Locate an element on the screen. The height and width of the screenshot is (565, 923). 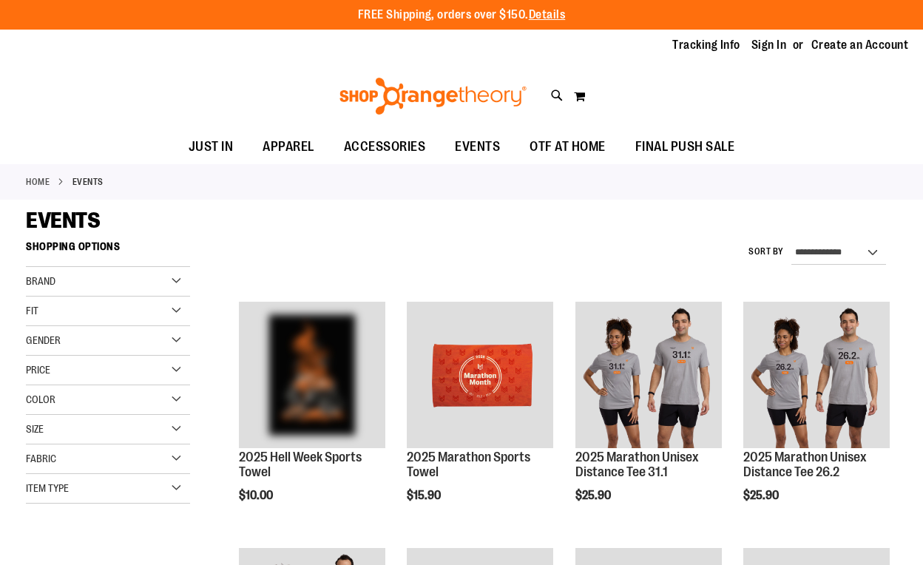
a: JUST IN is located at coordinates (211, 147).